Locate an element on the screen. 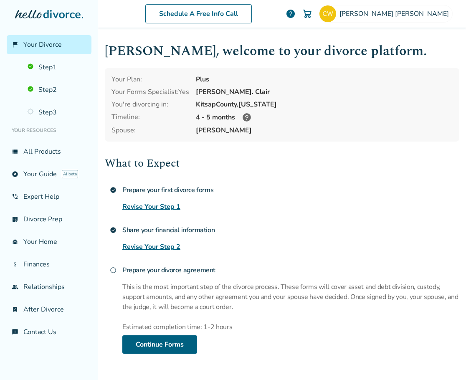 Image resolution: width=466 pixels, height=380 pixels. span: bookmark_check is located at coordinates (15, 310).